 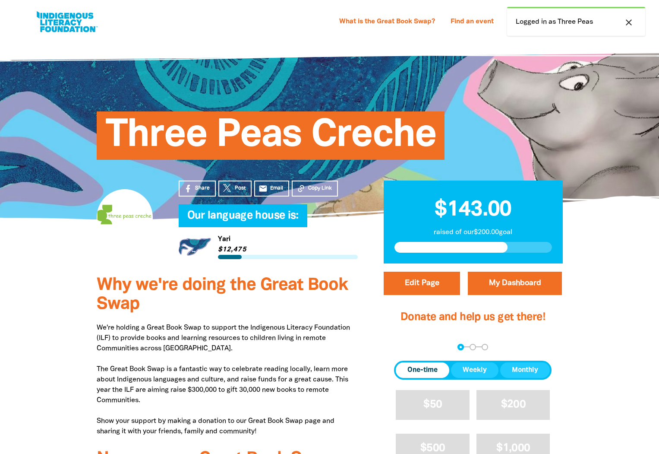 What do you see at coordinates (472, 22) in the screenshot?
I see `a: Find an event` at bounding box center [472, 22].